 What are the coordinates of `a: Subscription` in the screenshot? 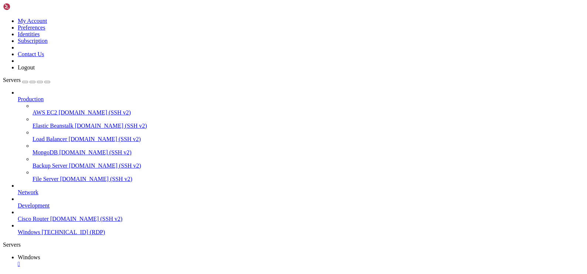 It's located at (32, 41).